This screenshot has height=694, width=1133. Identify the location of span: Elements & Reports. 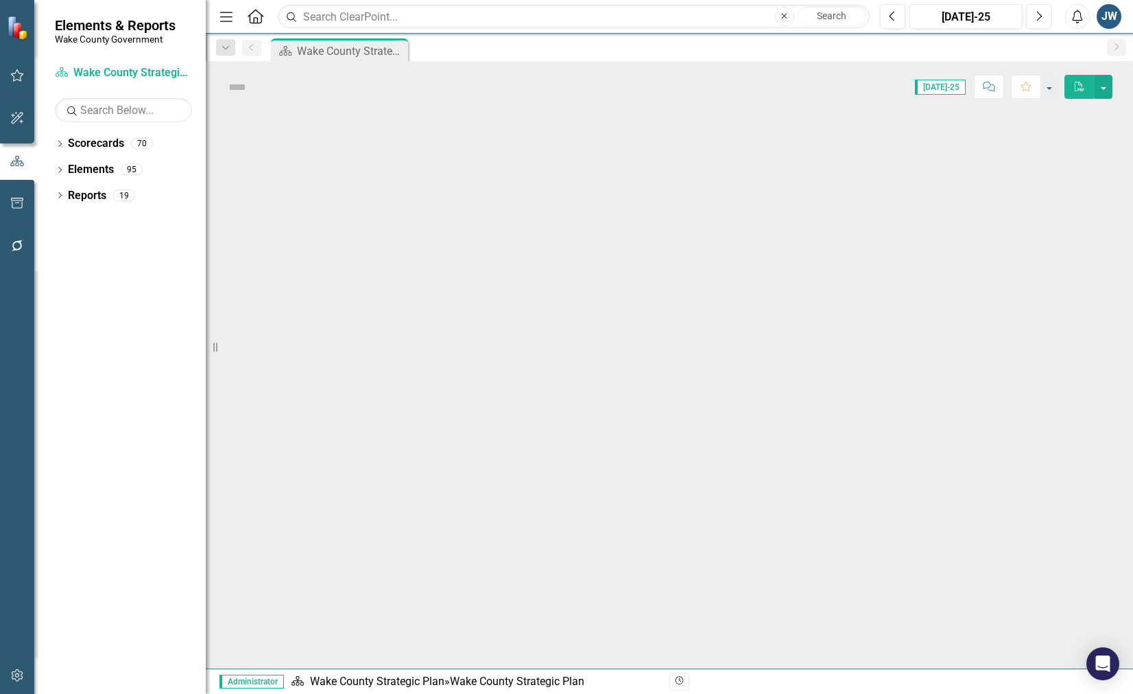
(115, 25).